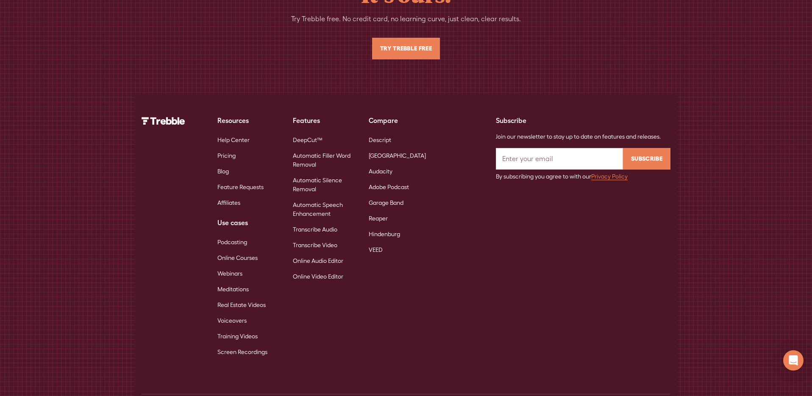  I want to click on a: Audacity, so click(381, 171).